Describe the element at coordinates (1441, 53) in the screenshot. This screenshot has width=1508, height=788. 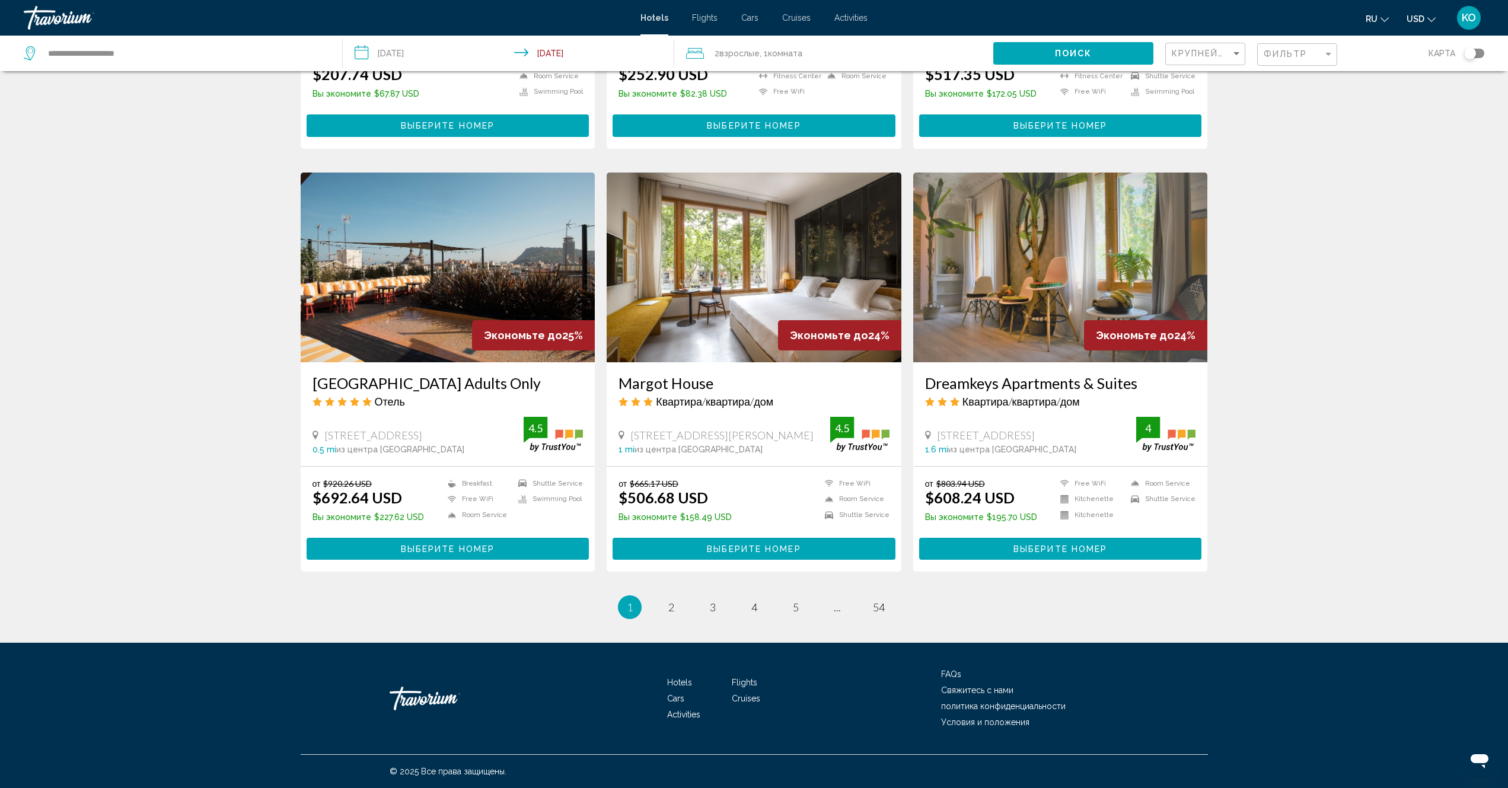
I see `span: карта` at that location.